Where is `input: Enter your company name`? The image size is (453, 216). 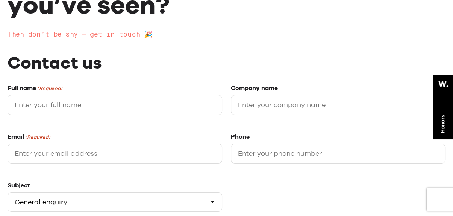
input: Enter your company name is located at coordinates (338, 105).